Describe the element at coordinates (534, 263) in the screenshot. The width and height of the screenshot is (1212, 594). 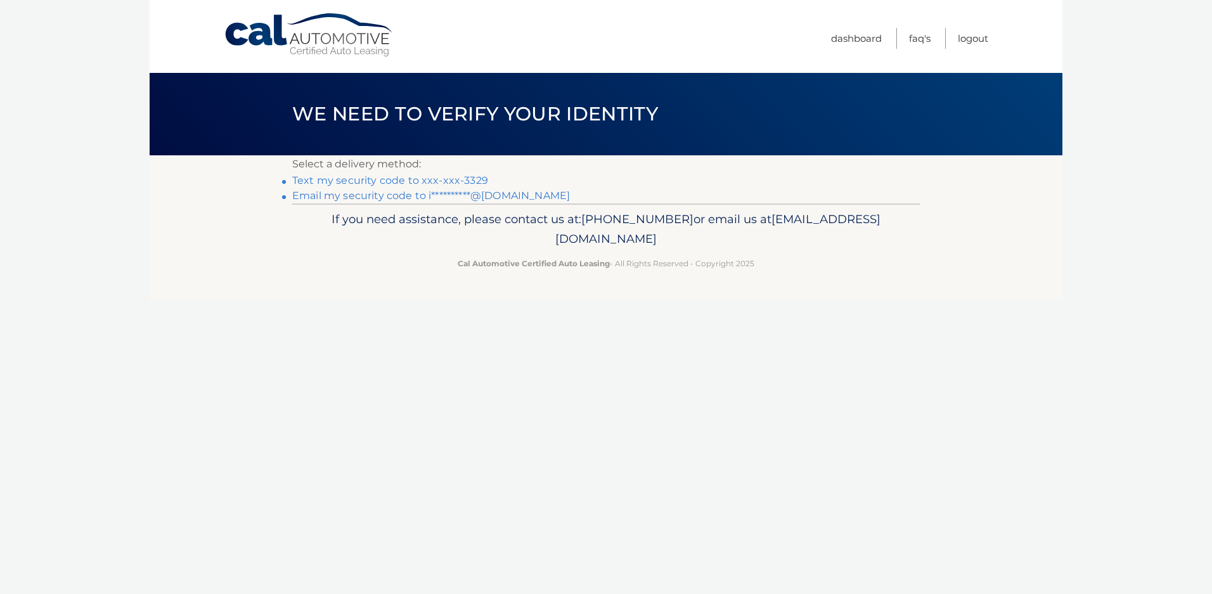
I see `strong: Cal Automotive Certified Auto Leasing` at that location.